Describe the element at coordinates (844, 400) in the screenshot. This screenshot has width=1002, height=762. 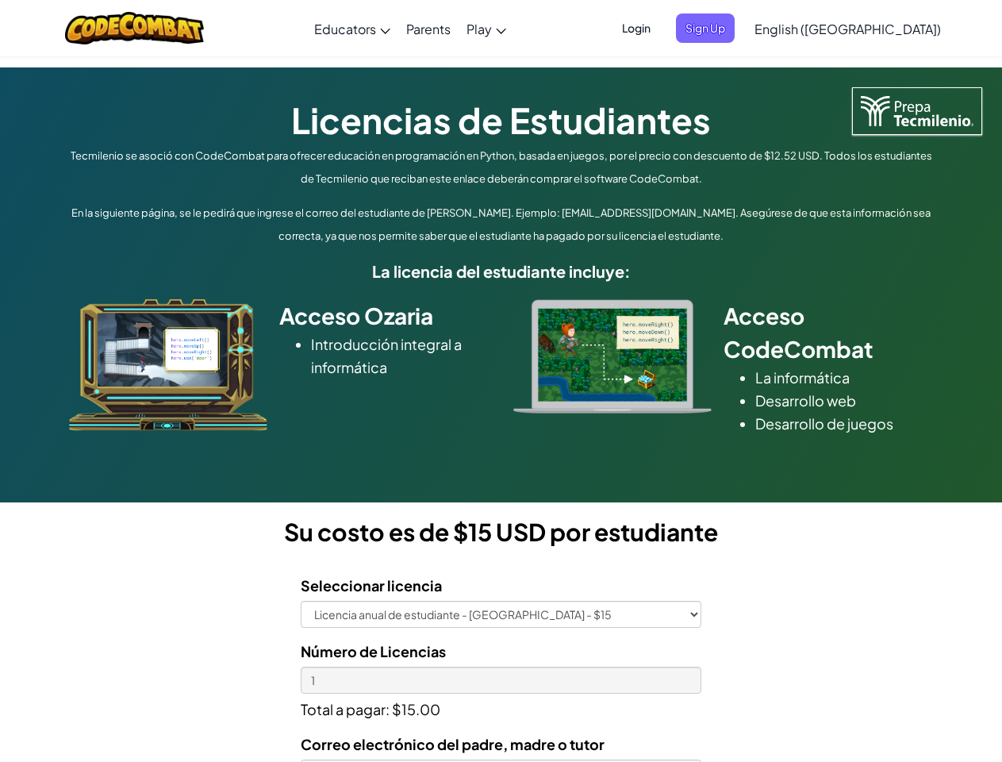
I see `li: Desarrollo web` at that location.